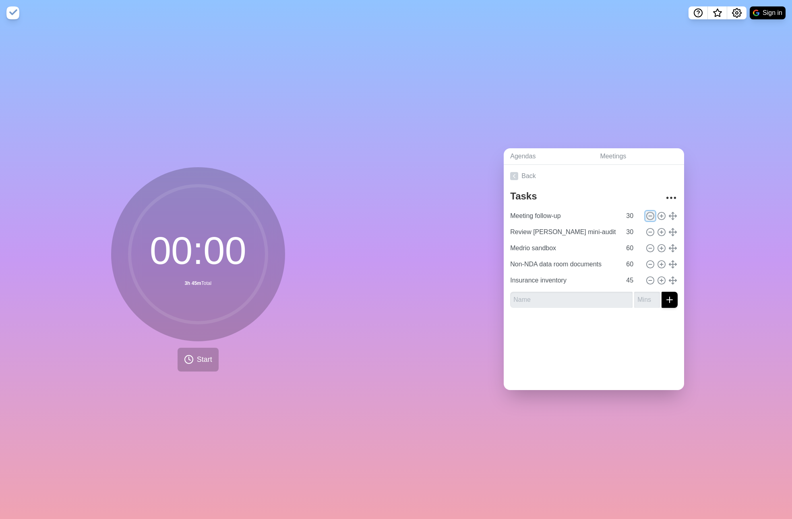 This screenshot has width=792, height=519. I want to click on a: Back, so click(594, 176).